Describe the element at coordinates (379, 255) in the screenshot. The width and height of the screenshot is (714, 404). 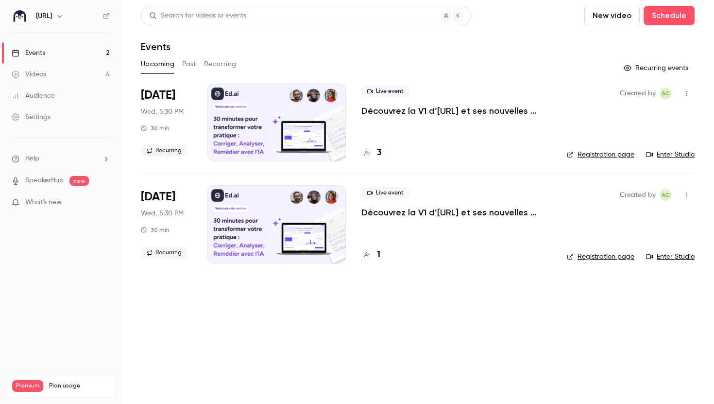
I see `h4: 1` at that location.